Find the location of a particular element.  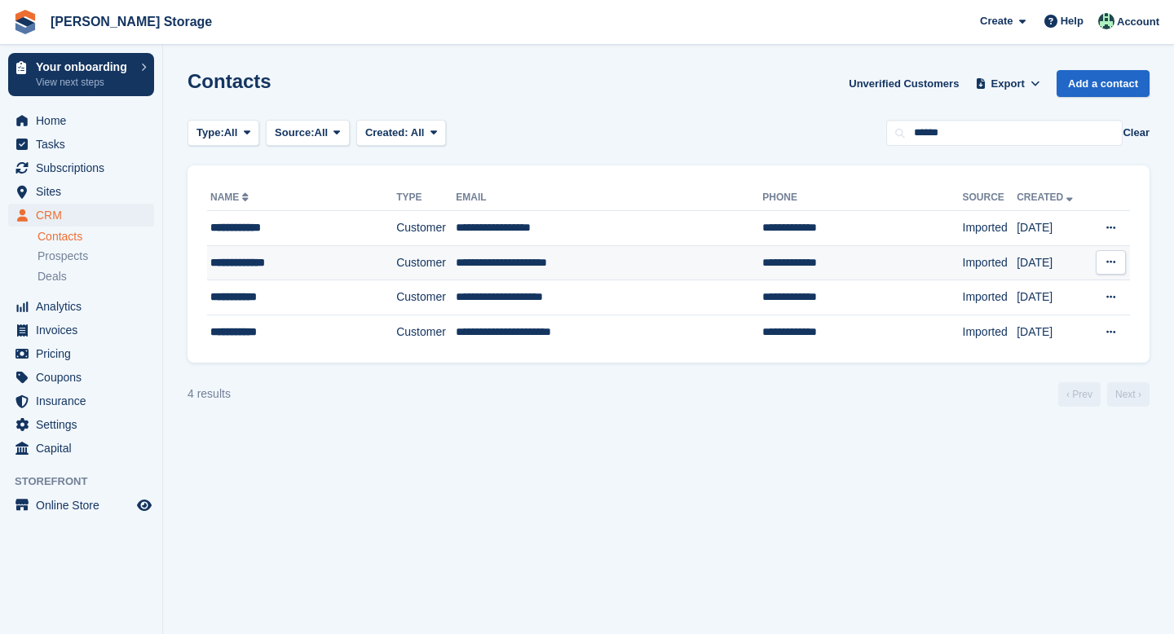

th: Phone is located at coordinates (862, 198).